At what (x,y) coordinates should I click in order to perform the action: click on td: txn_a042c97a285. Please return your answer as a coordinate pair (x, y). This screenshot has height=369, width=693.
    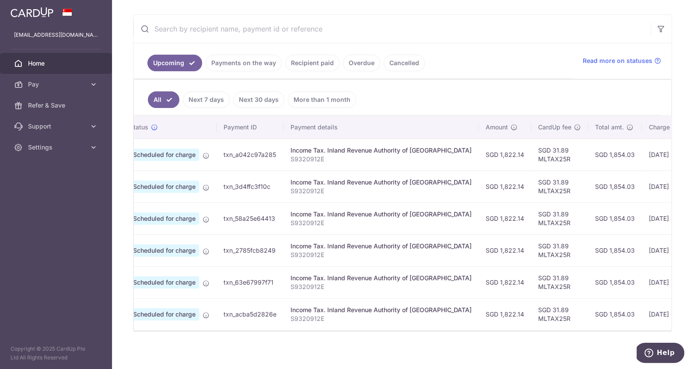
    Looking at the image, I should click on (250, 154).